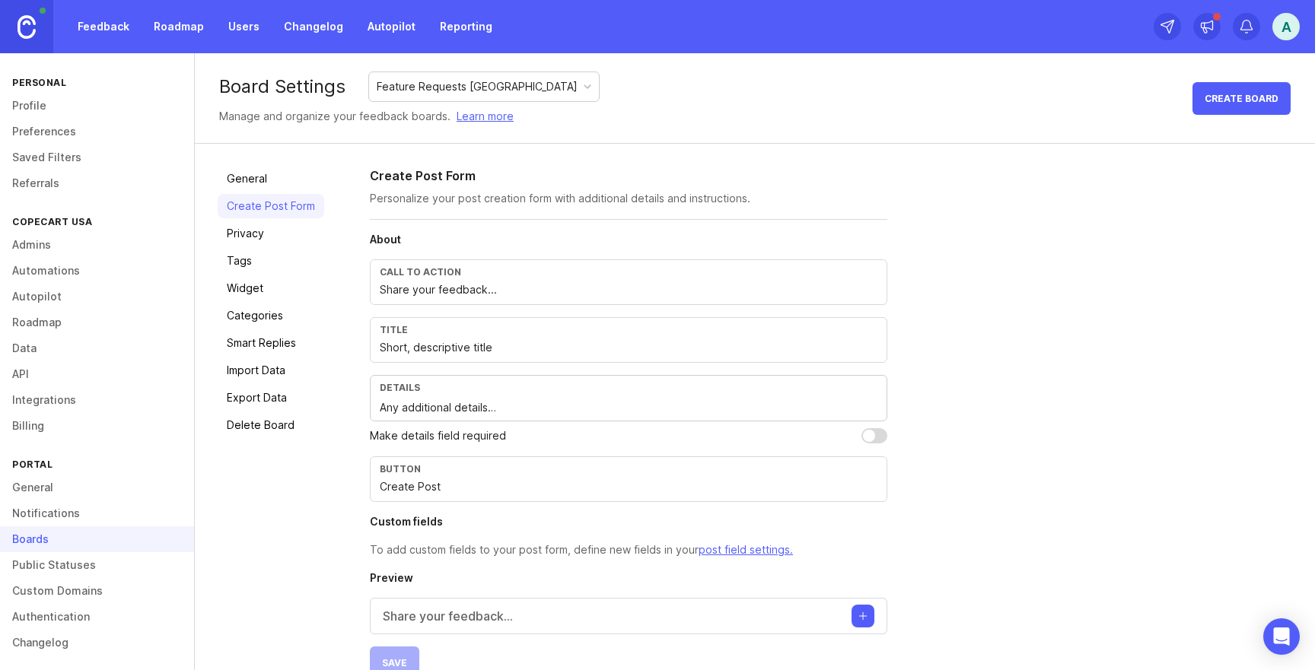 Image resolution: width=1315 pixels, height=670 pixels. I want to click on a: Create Board, so click(1241, 98).